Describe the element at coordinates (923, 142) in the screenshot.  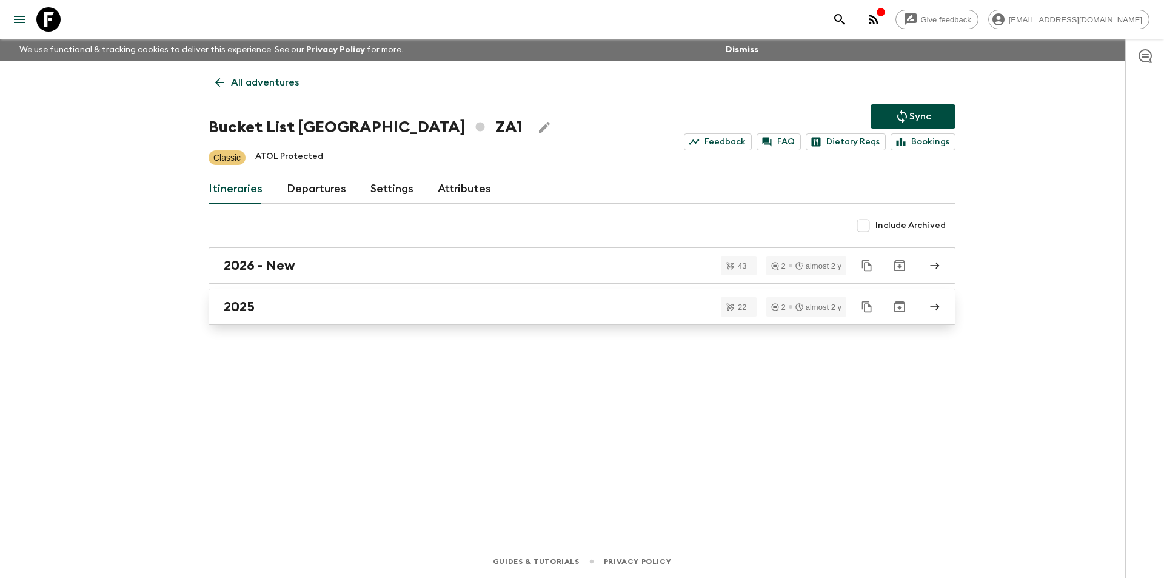
I see `a: Bookings` at that location.